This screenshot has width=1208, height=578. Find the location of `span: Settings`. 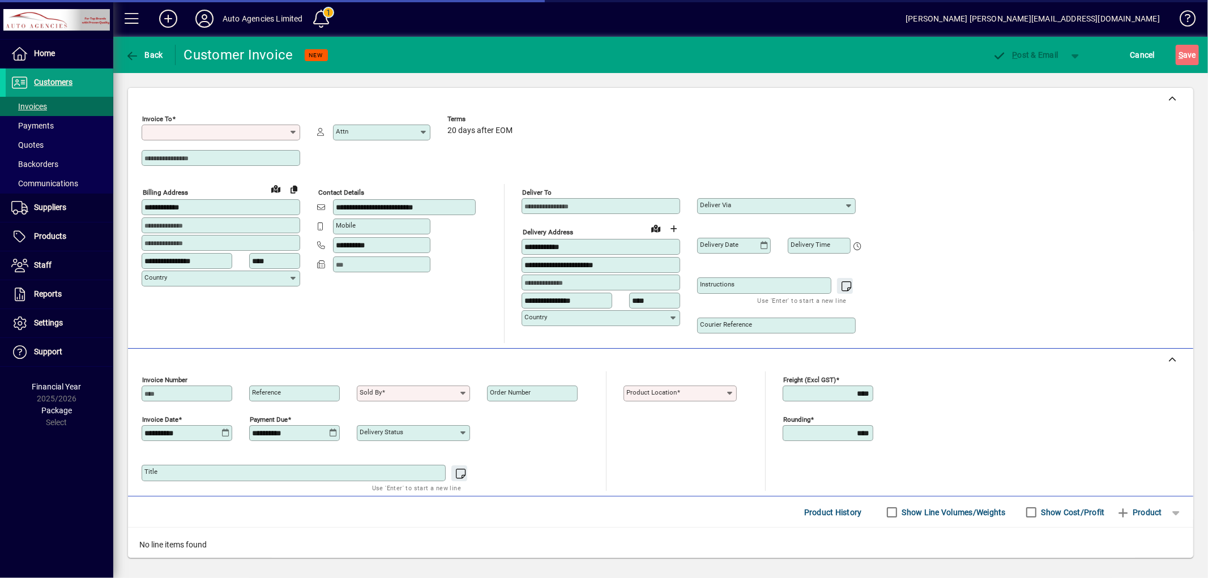

span: Settings is located at coordinates (48, 323).